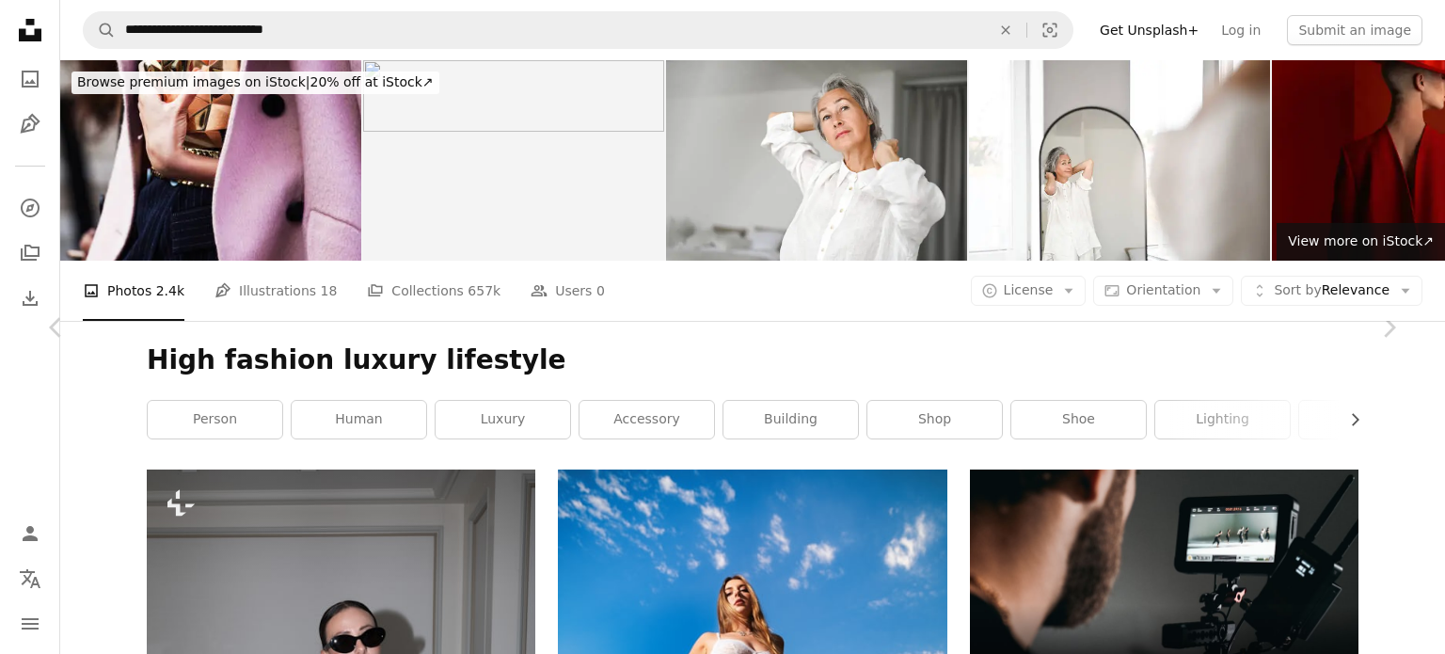 Image resolution: width=1445 pixels, height=654 pixels. I want to click on a: Next, so click(1389, 327).